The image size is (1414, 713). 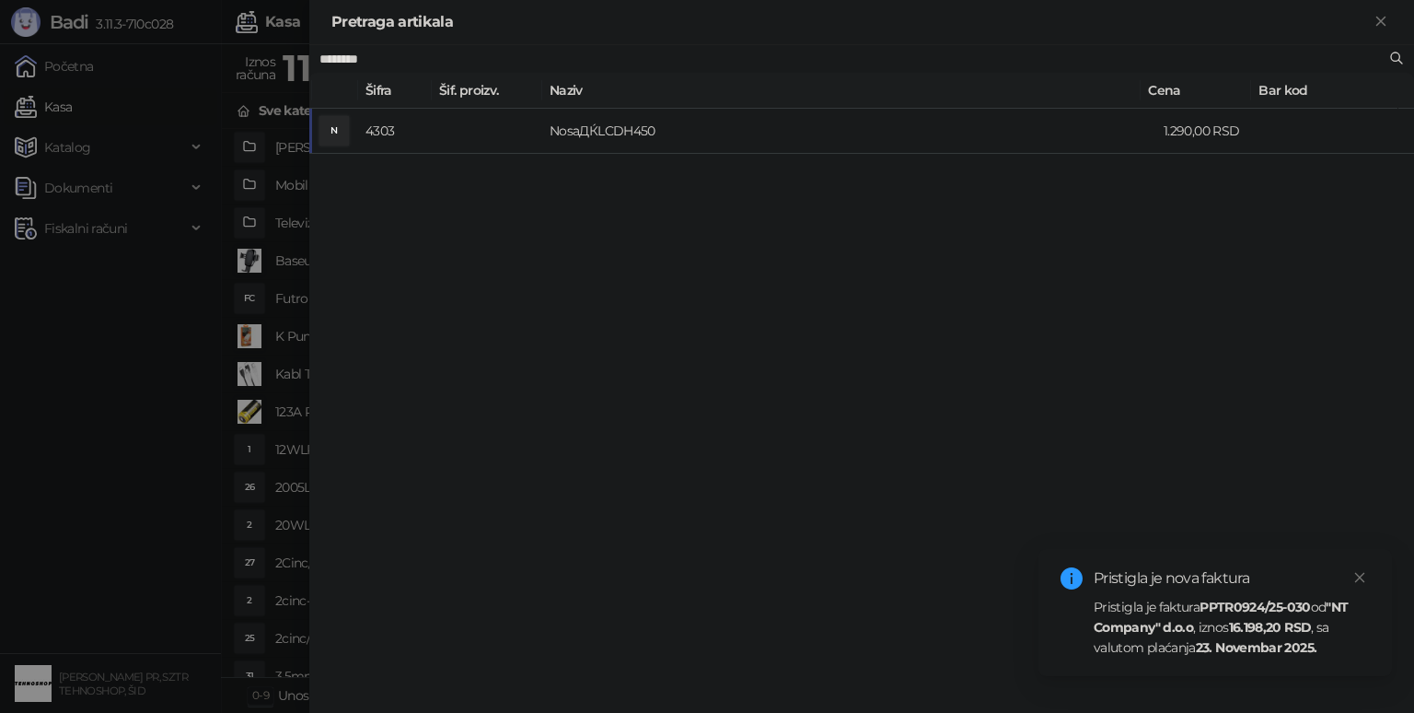 I want to click on div: Pristigla je nova faktura, so click(x=1232, y=578).